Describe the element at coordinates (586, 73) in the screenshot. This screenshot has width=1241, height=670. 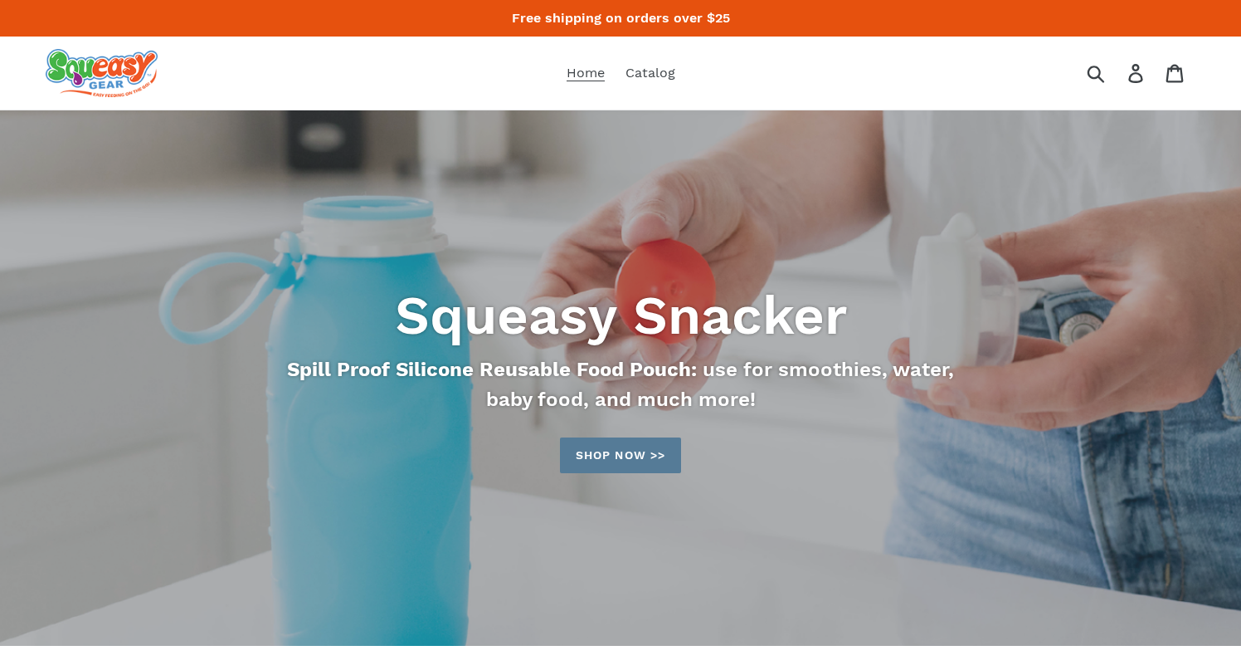
I see `a: Home` at that location.